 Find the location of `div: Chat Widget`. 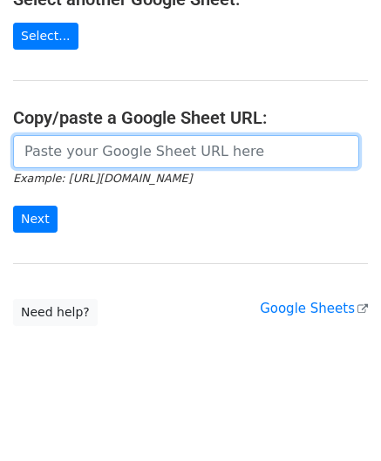

div: Chat Widget is located at coordinates (337, 419).